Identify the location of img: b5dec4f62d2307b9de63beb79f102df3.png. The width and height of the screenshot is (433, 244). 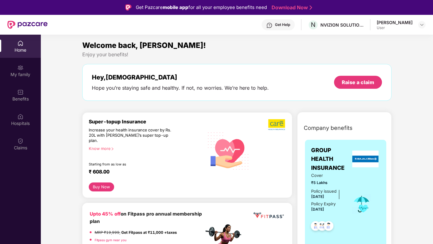
(277, 125).